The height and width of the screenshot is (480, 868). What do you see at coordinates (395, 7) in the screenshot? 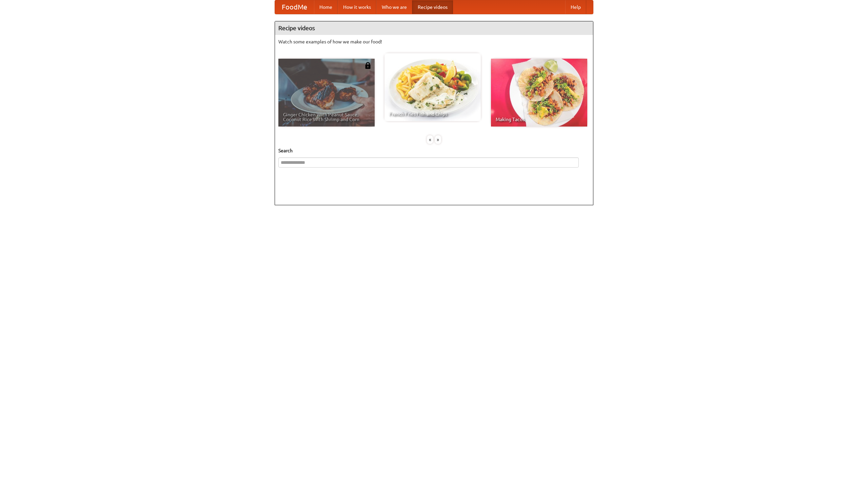
I see `a: Who we are` at bounding box center [395, 7].